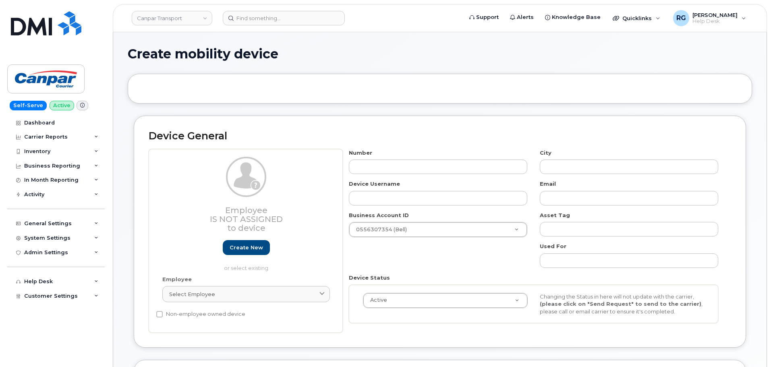 The height and width of the screenshot is (367, 771). I want to click on span: Select employee, so click(192, 294).